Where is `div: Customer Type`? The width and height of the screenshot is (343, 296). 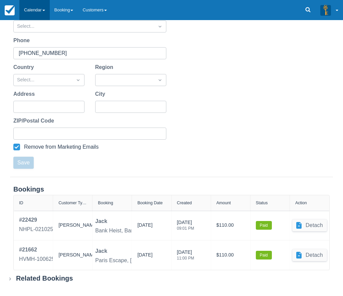
div: Customer Type is located at coordinates (73, 203).